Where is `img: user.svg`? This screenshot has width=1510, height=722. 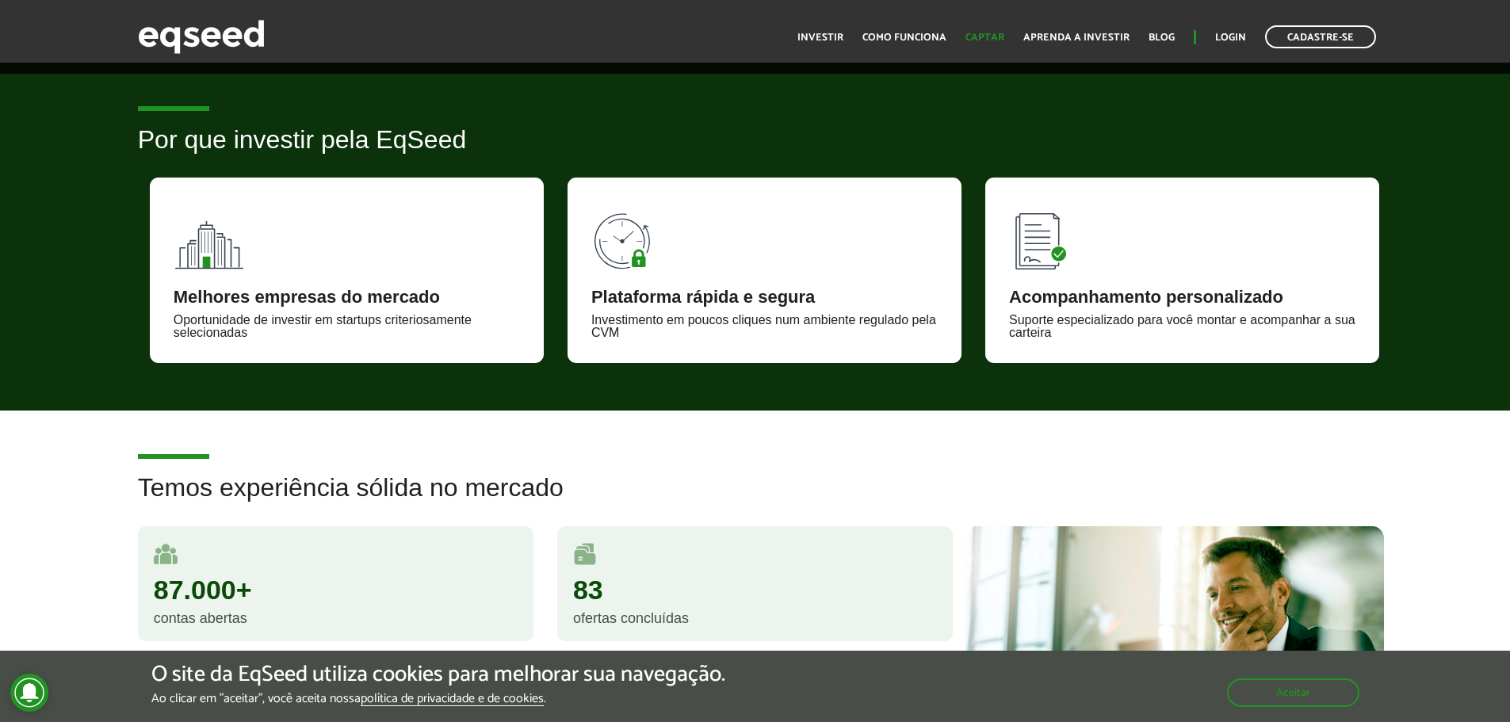 img: user.svg is located at coordinates (166, 554).